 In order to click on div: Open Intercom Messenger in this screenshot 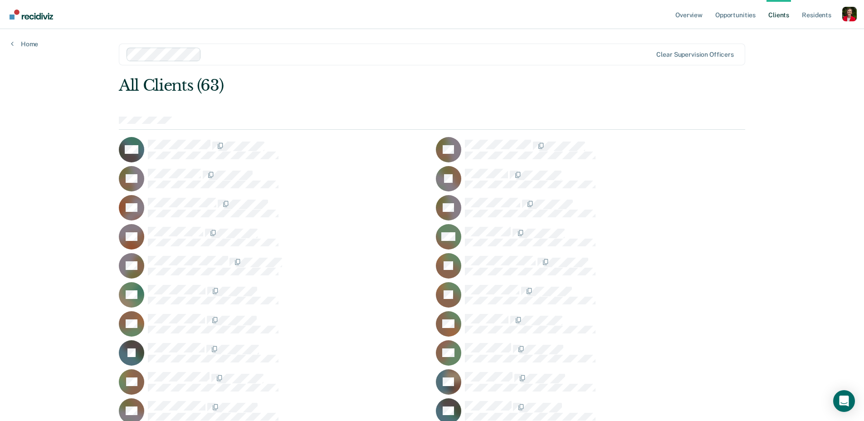, I will do `click(844, 401)`.